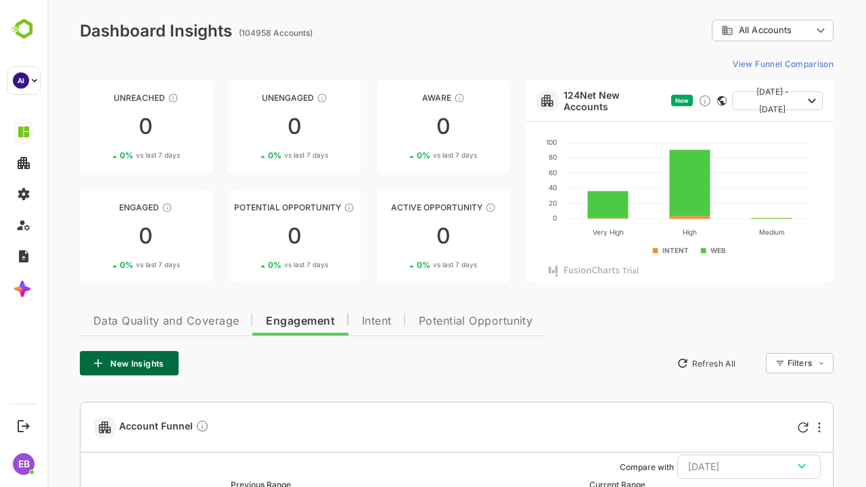 This screenshot has height=487, width=866. What do you see at coordinates (724, 232) in the screenshot?
I see `text: Medium` at bounding box center [724, 232].